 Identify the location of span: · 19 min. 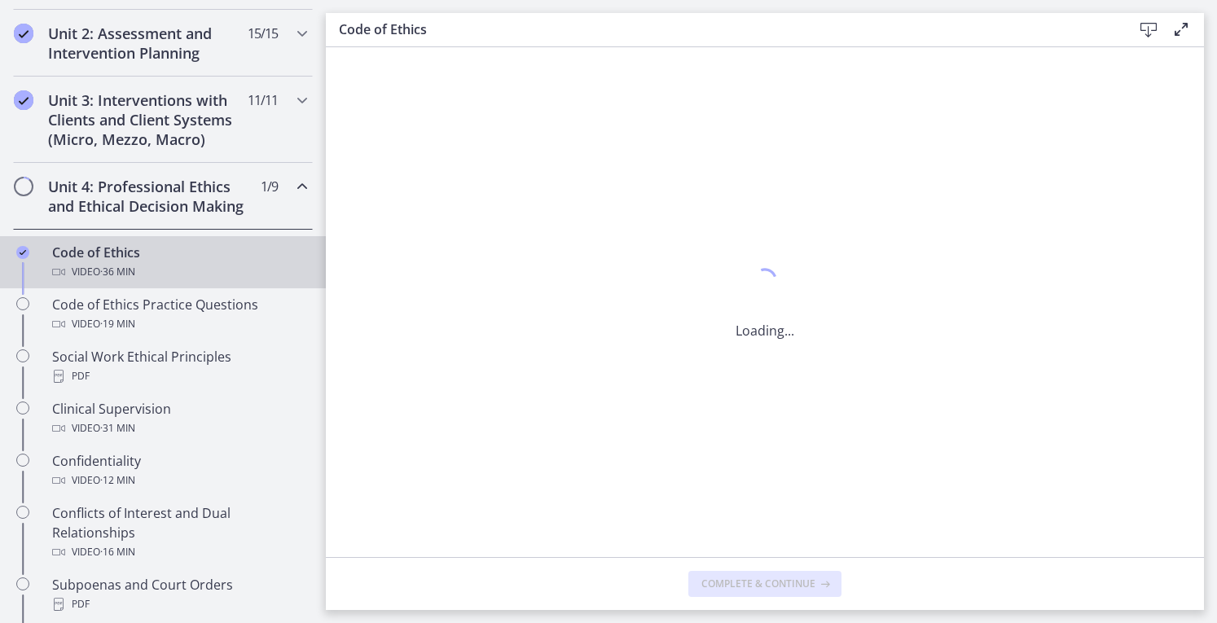
(117, 324).